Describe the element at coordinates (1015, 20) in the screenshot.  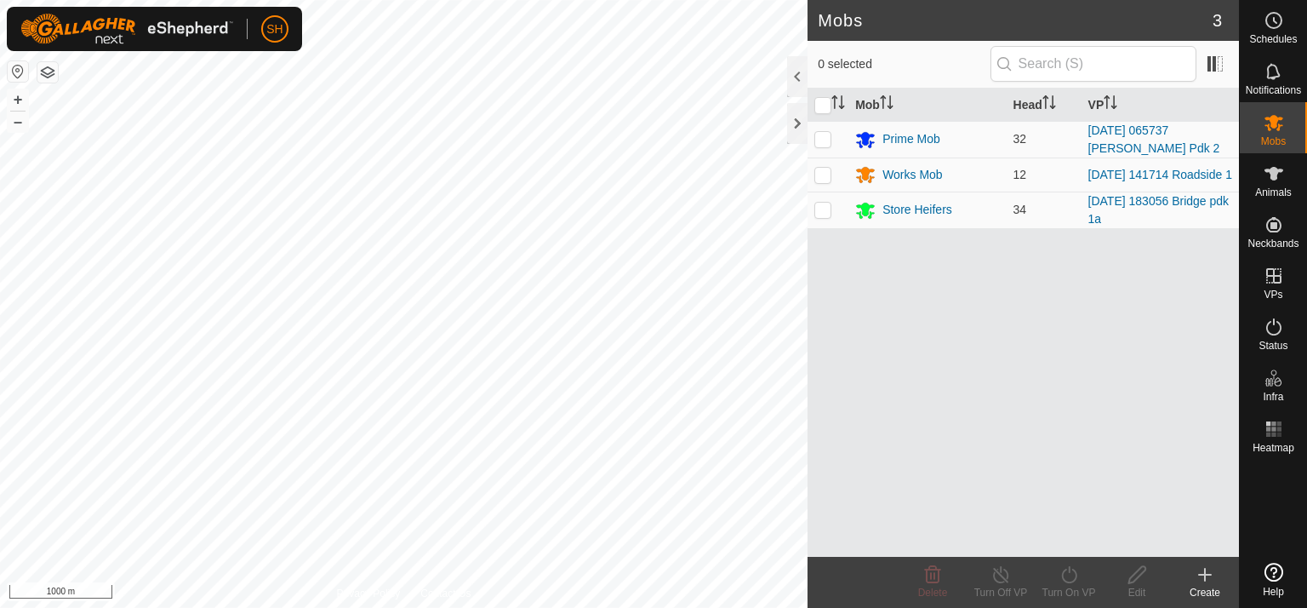
I see `h2: Mobs` at that location.